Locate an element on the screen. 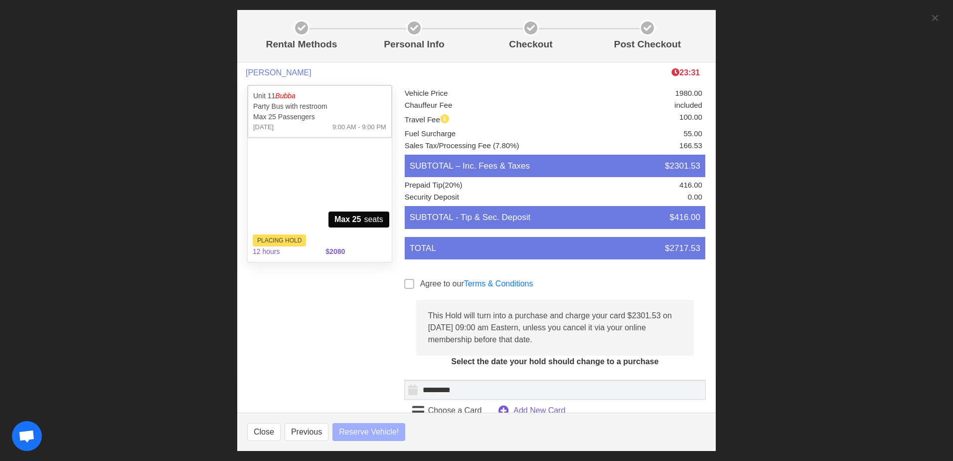 This screenshot has height=461, width=953. li: 416.00 is located at coordinates (632, 185).